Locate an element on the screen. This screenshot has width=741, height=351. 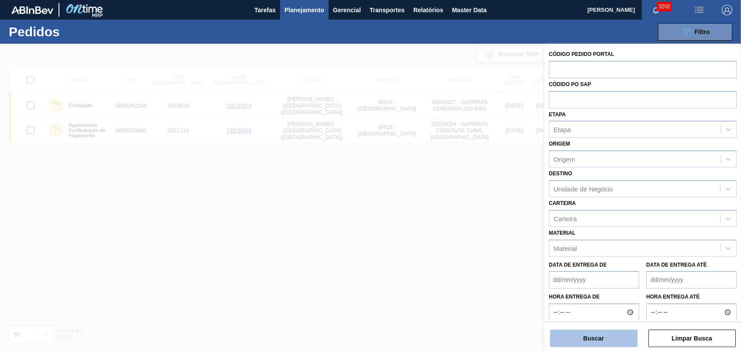
label: Material is located at coordinates (562, 233).